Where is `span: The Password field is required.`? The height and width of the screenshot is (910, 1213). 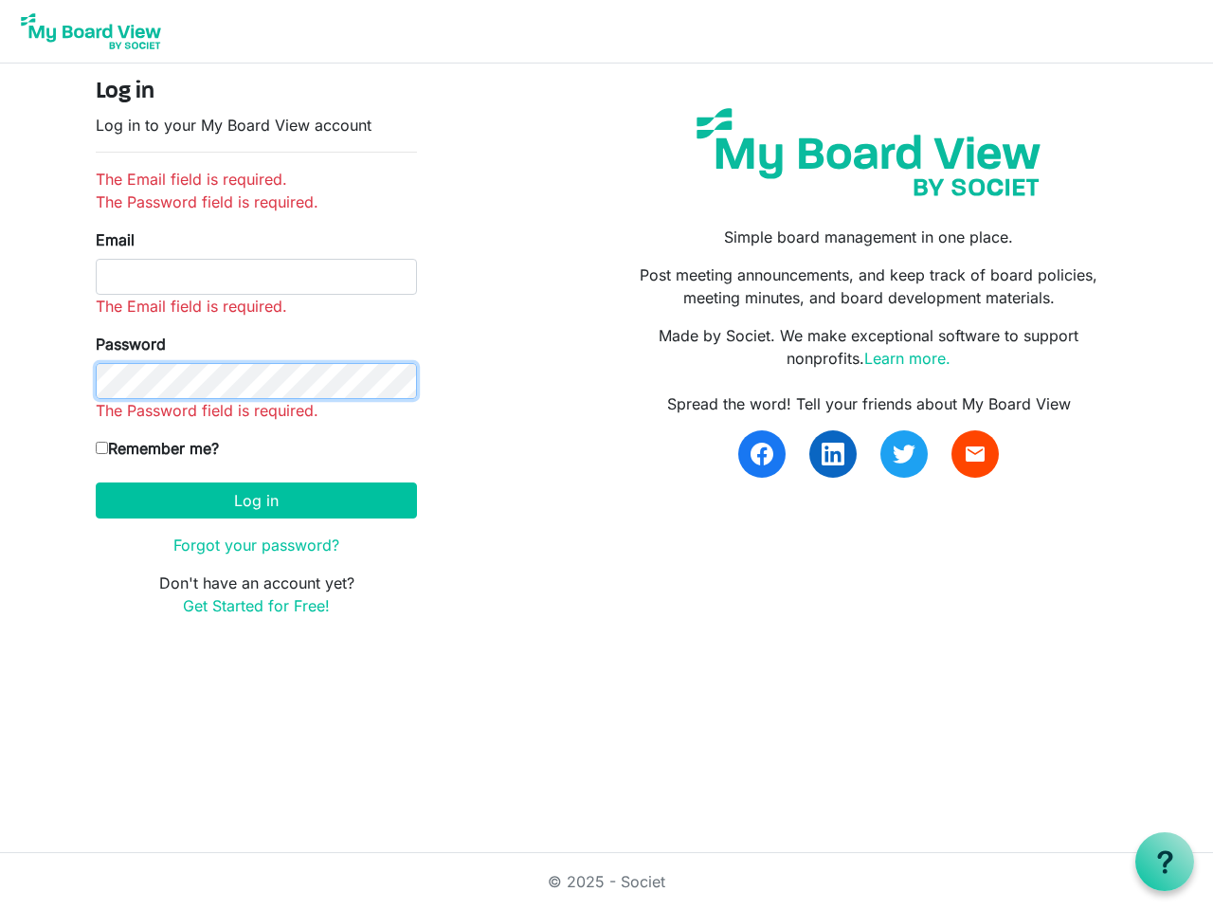
span: The Password field is required. is located at coordinates (207, 410).